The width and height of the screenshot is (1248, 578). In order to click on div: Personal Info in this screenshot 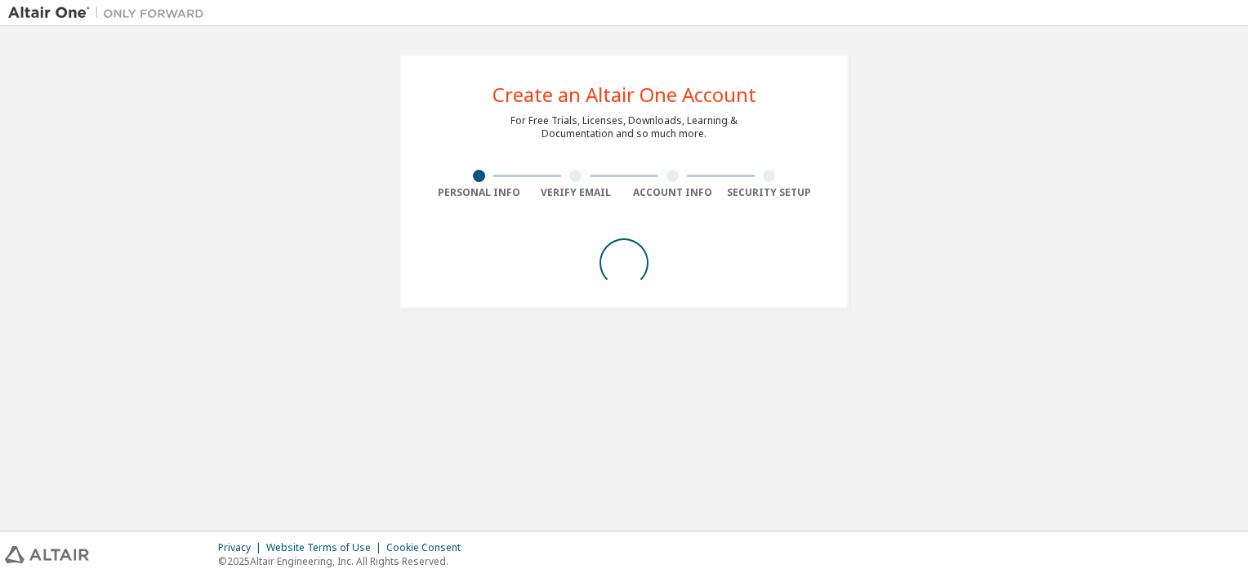, I will do `click(479, 193)`.